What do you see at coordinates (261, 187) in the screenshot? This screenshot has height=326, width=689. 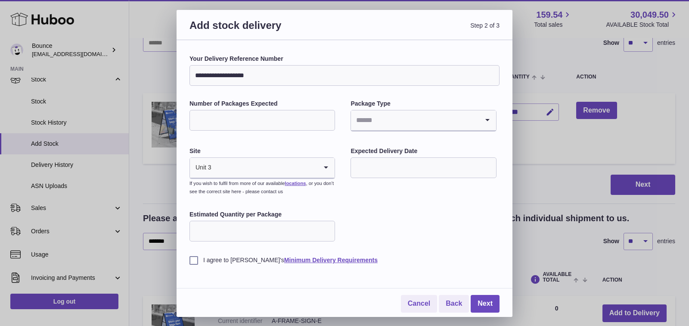 I see `small: If you wish to fulfil from more of our available , or you don’t see the correct site here - pleas...` at bounding box center [261, 187].